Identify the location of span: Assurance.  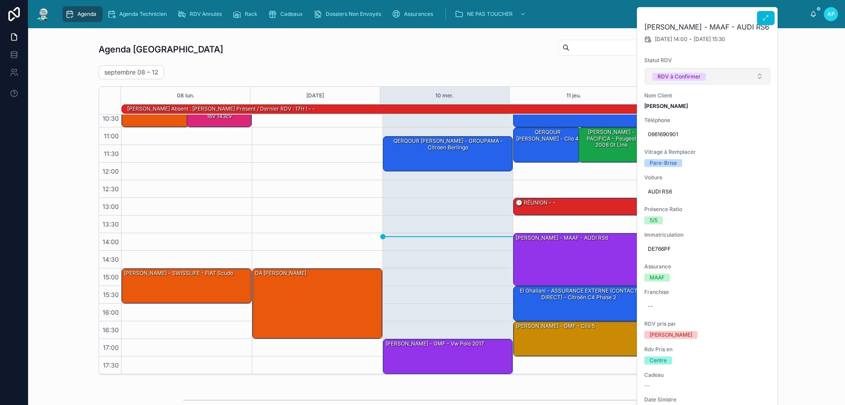
(708, 266).